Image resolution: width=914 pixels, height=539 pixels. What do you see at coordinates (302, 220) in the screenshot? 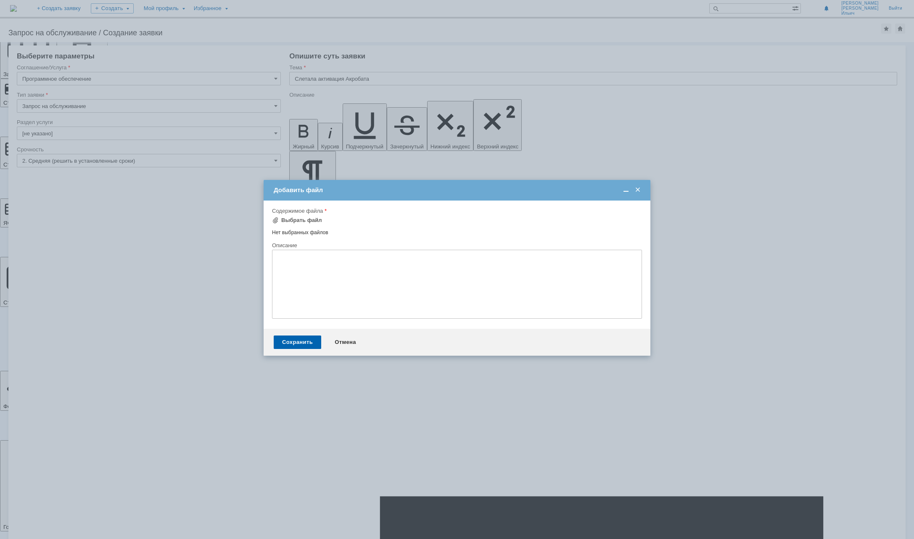
I see `div: Выбрать файл` at bounding box center [302, 220].